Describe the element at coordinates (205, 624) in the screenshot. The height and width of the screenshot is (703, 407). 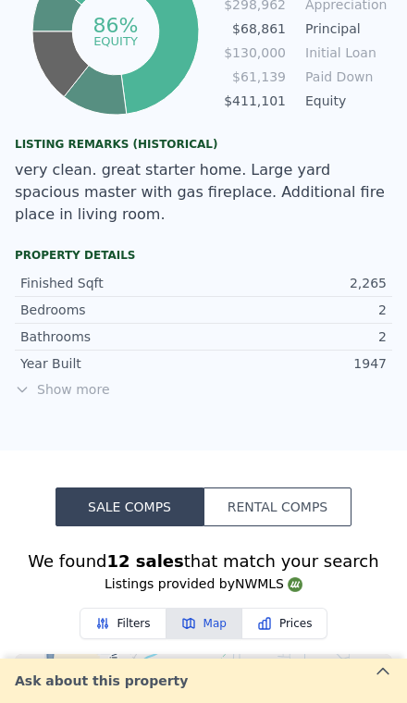
I see `button: Map` at that location.